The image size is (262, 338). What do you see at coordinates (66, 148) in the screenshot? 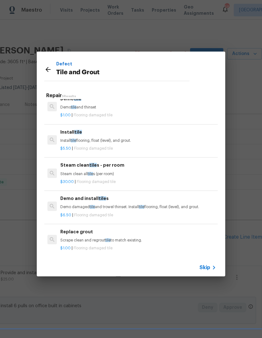
I see `span: $5.50` at bounding box center [66, 148].